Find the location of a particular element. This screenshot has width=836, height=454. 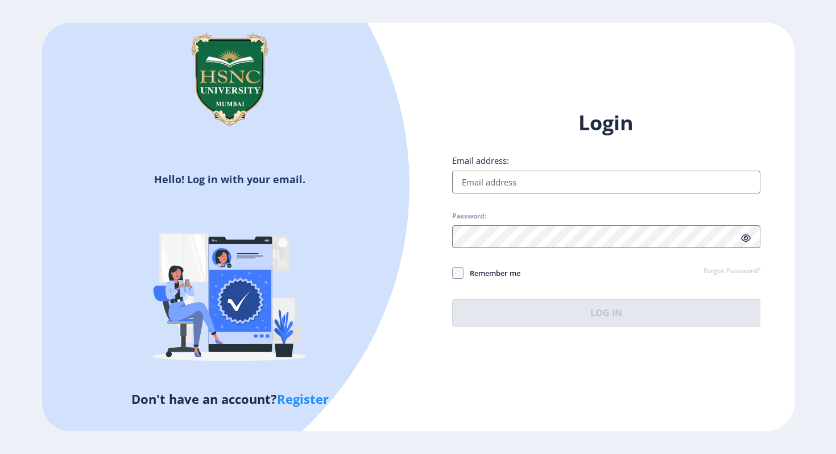

button: Log In is located at coordinates (606, 313).